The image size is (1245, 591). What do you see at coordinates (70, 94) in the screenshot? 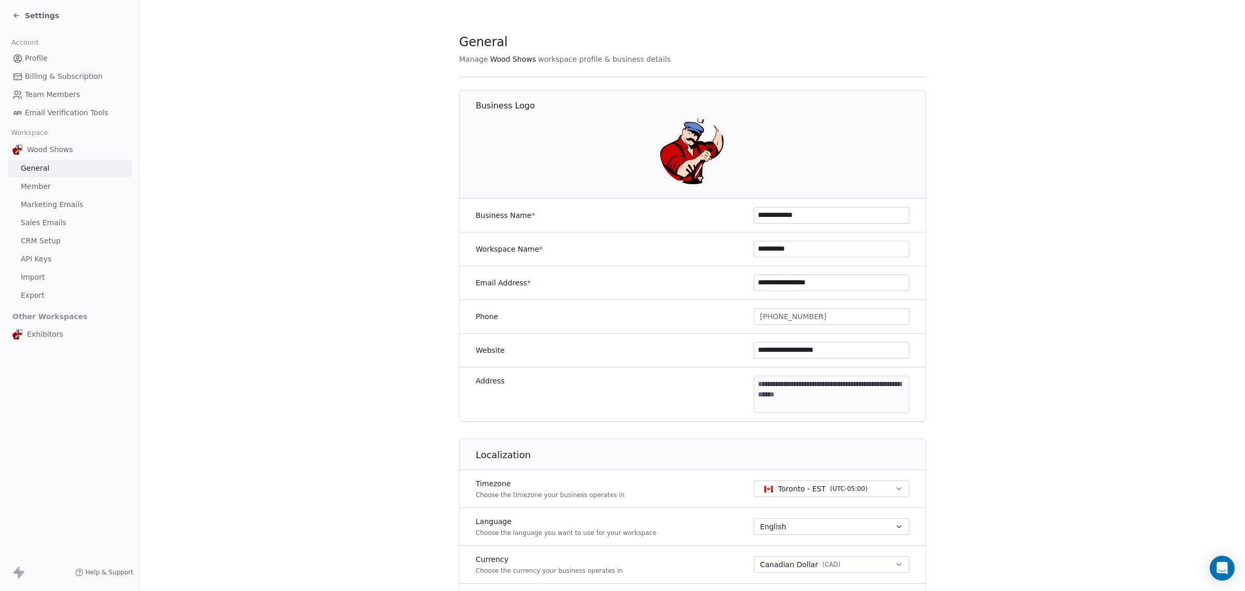
I see `a: Team Members` at bounding box center [70, 94].